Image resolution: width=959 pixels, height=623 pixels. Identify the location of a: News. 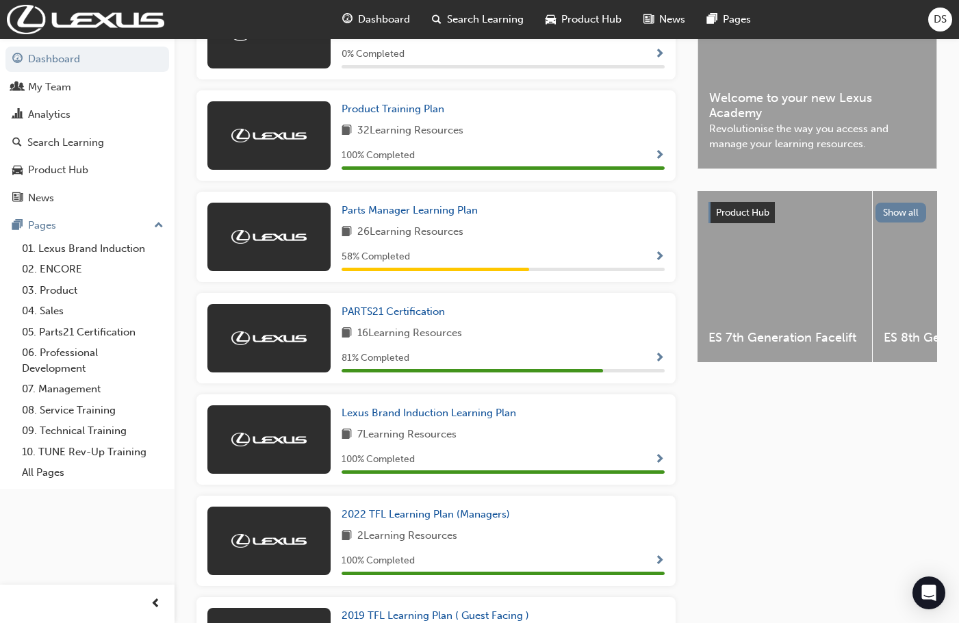
(87, 198).